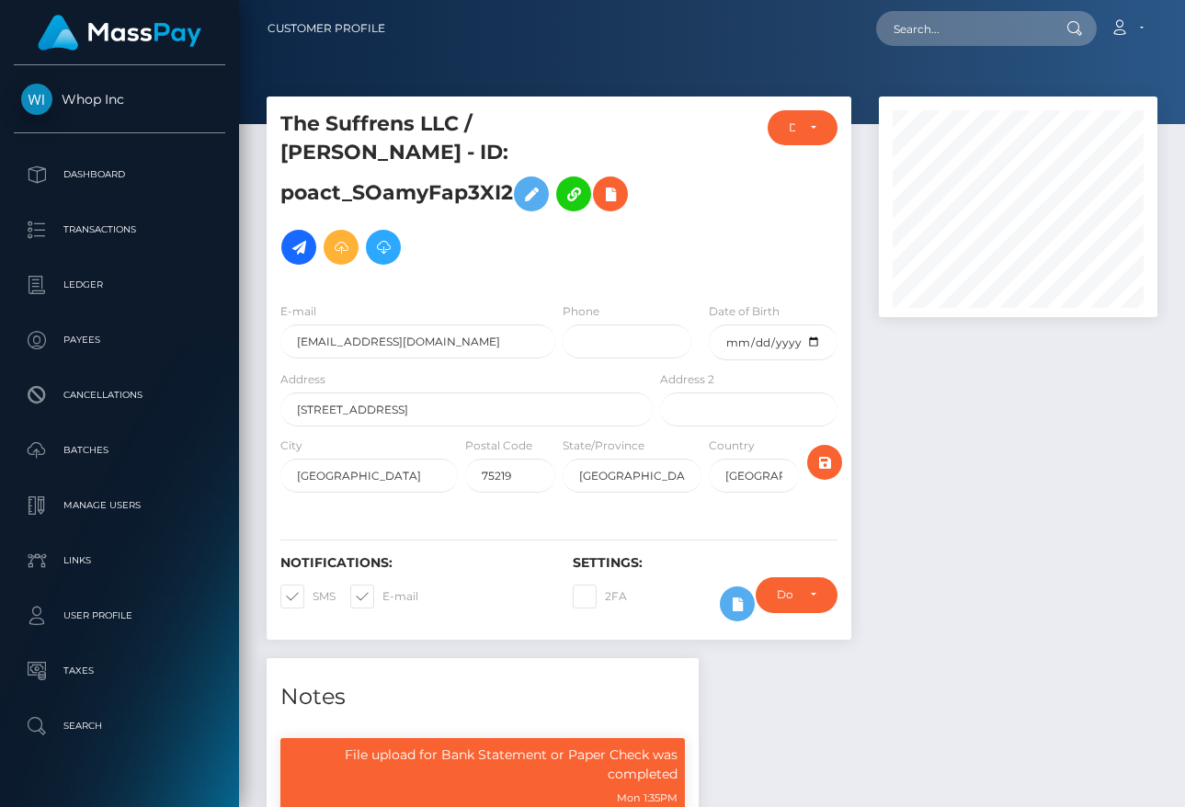 This screenshot has height=807, width=1185. Describe the element at coordinates (963, 29) in the screenshot. I see `input: Search...` at that location.